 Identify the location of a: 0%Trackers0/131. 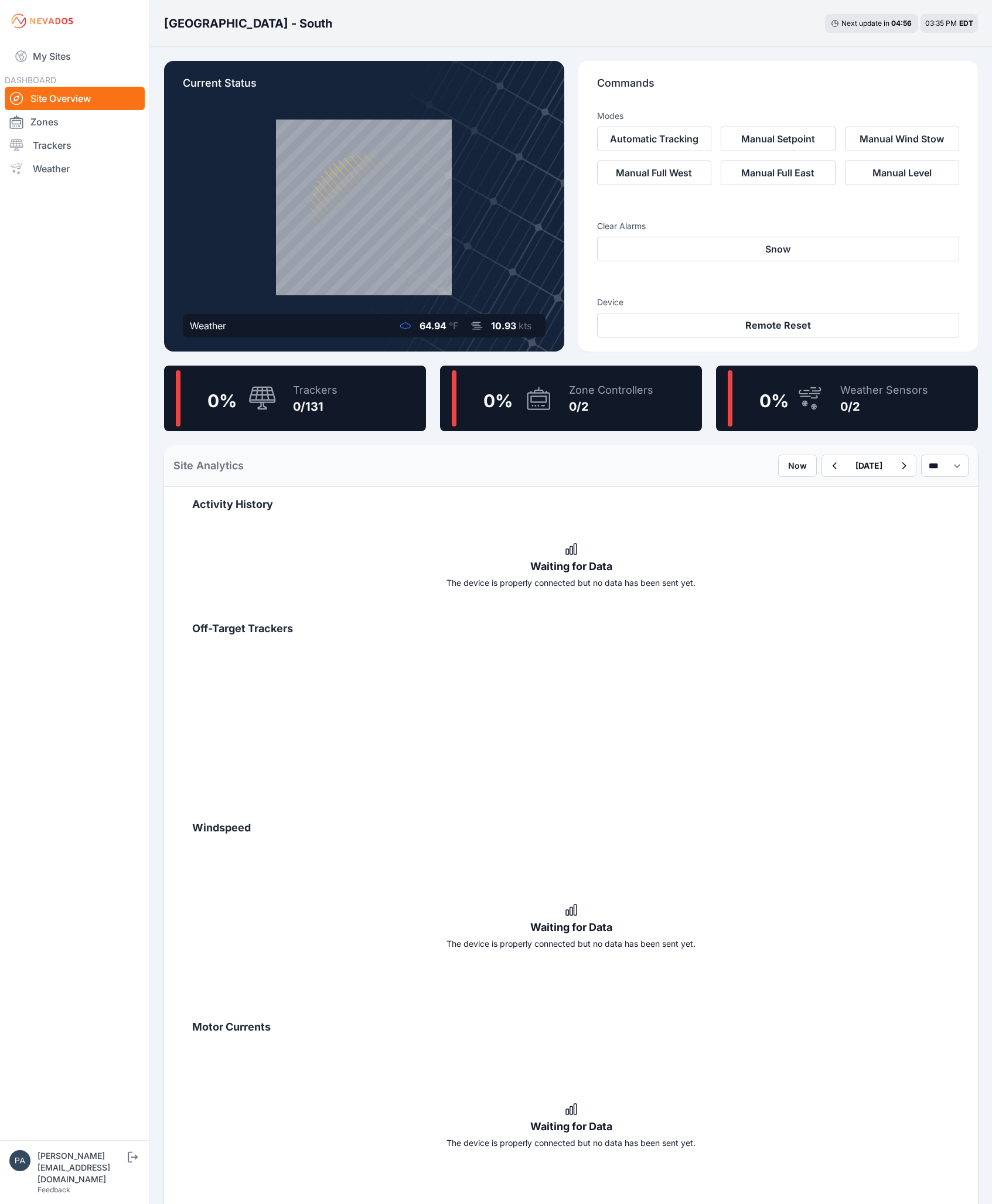
(295, 399).